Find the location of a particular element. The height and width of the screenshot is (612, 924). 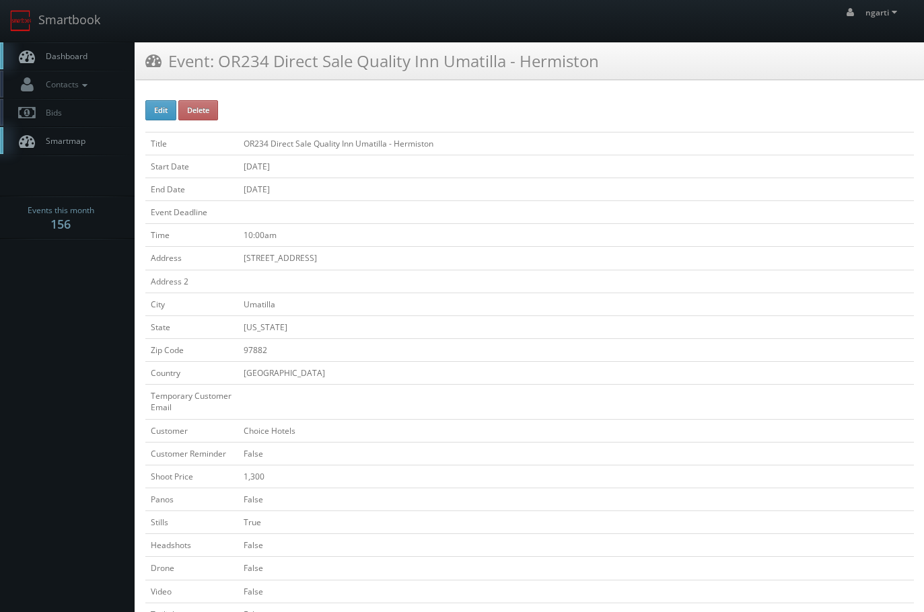

td: Umatilla is located at coordinates (576, 304).